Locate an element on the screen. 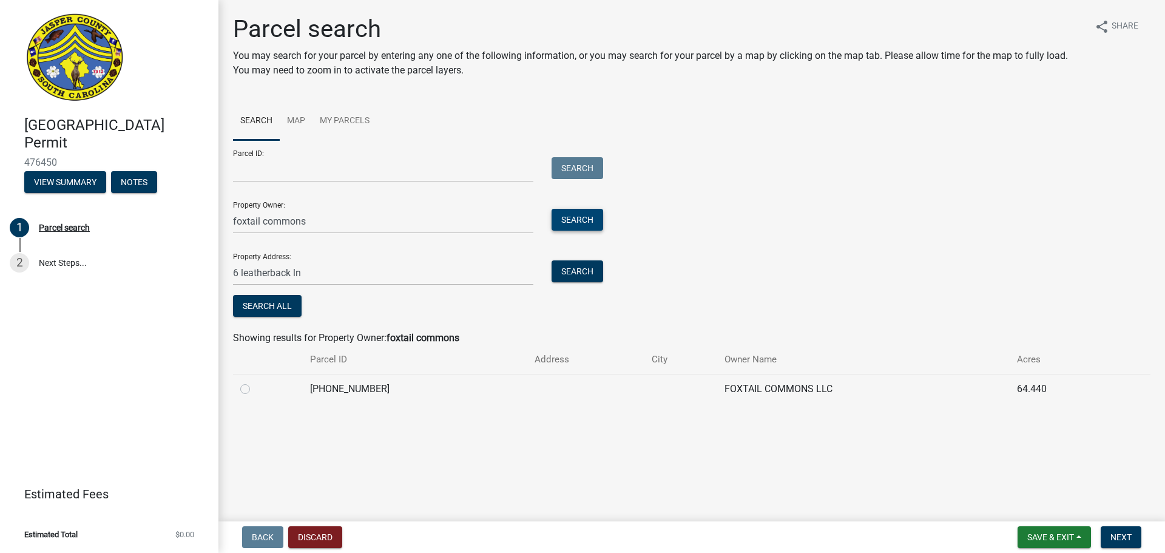 This screenshot has width=1165, height=553. button: View Summary is located at coordinates (65, 182).